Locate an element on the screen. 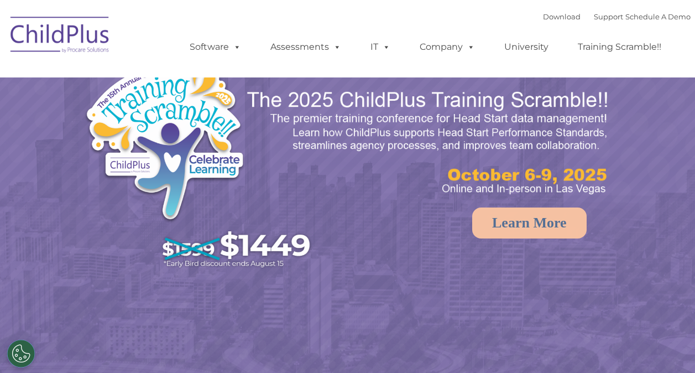 The image size is (695, 373). button: Cookies Settings is located at coordinates (21, 354).